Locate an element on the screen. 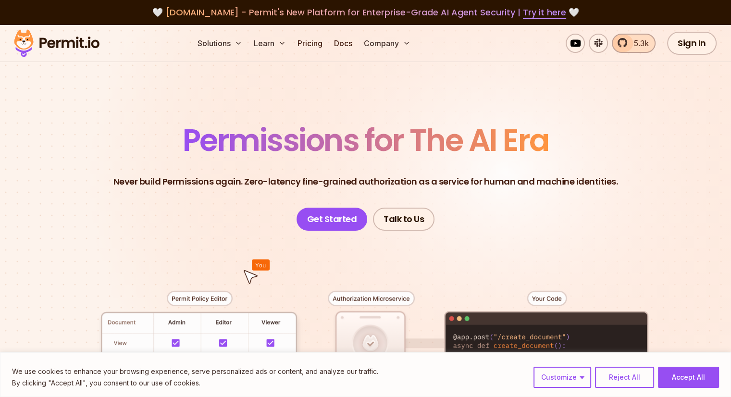  span: Permissions for The AI Era is located at coordinates (366, 140).